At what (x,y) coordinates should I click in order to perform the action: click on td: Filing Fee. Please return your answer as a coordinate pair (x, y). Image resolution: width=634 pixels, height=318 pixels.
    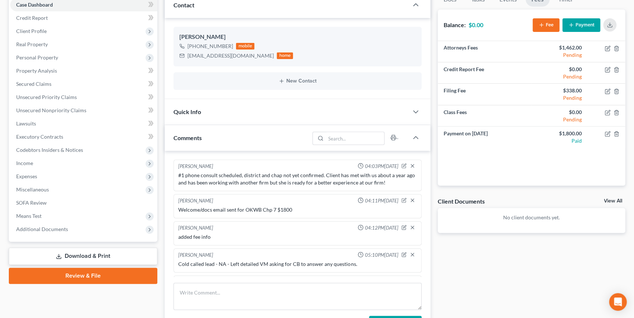
    Looking at the image, I should click on (484, 94).